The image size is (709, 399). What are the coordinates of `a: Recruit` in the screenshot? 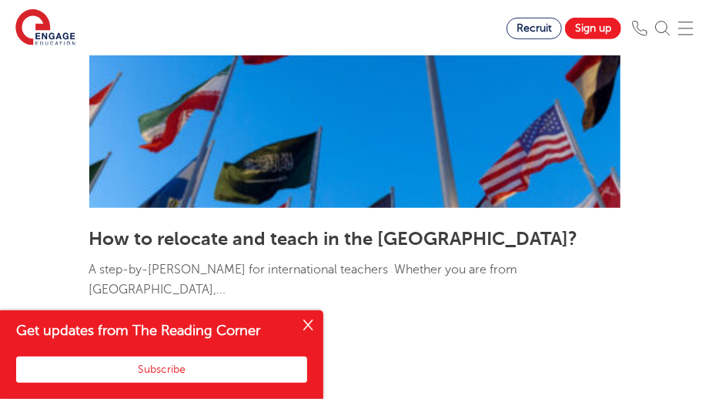 It's located at (535, 29).